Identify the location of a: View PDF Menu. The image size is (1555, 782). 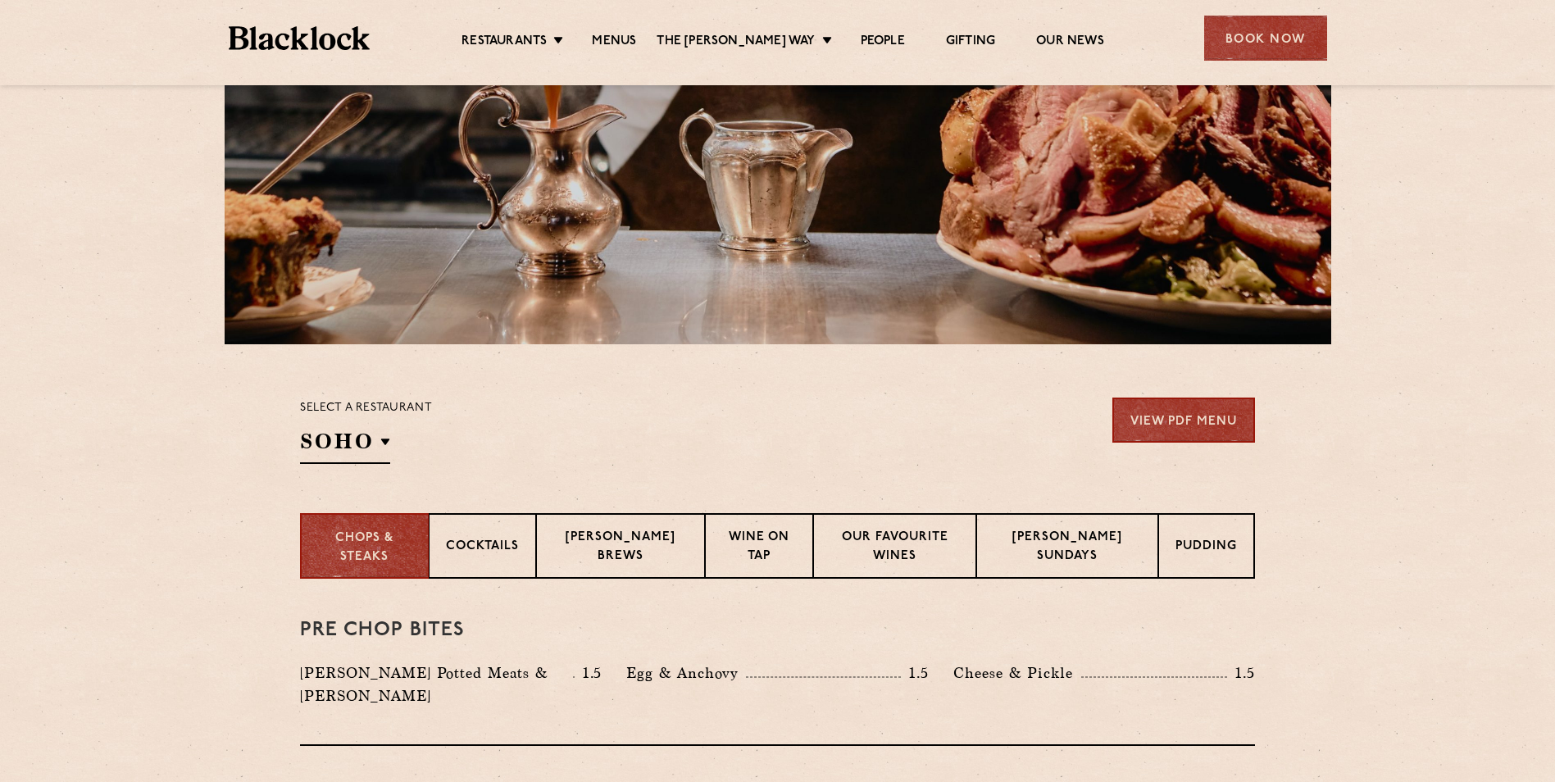
(1184, 420).